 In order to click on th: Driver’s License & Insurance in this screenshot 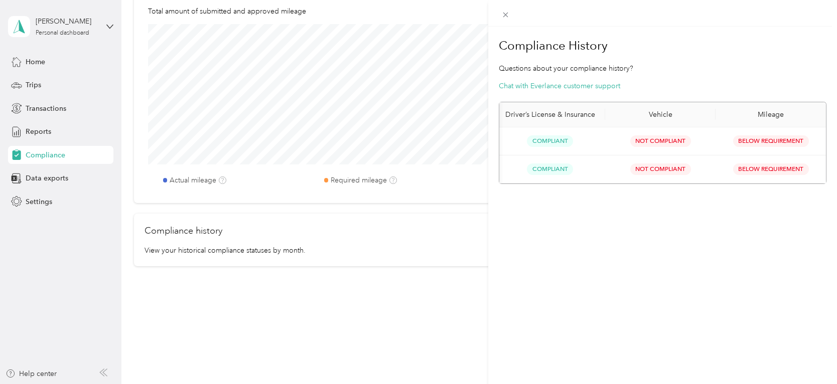, I will do `click(550, 115)`.